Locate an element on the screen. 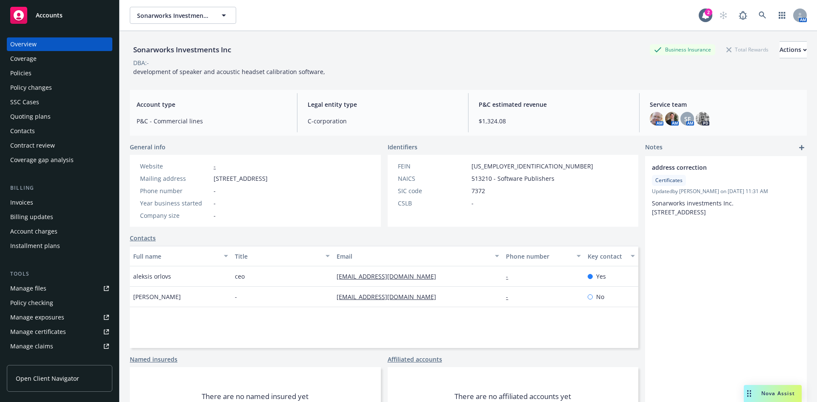 The height and width of the screenshot is (402, 817). a: Named insureds is located at coordinates (154, 359).